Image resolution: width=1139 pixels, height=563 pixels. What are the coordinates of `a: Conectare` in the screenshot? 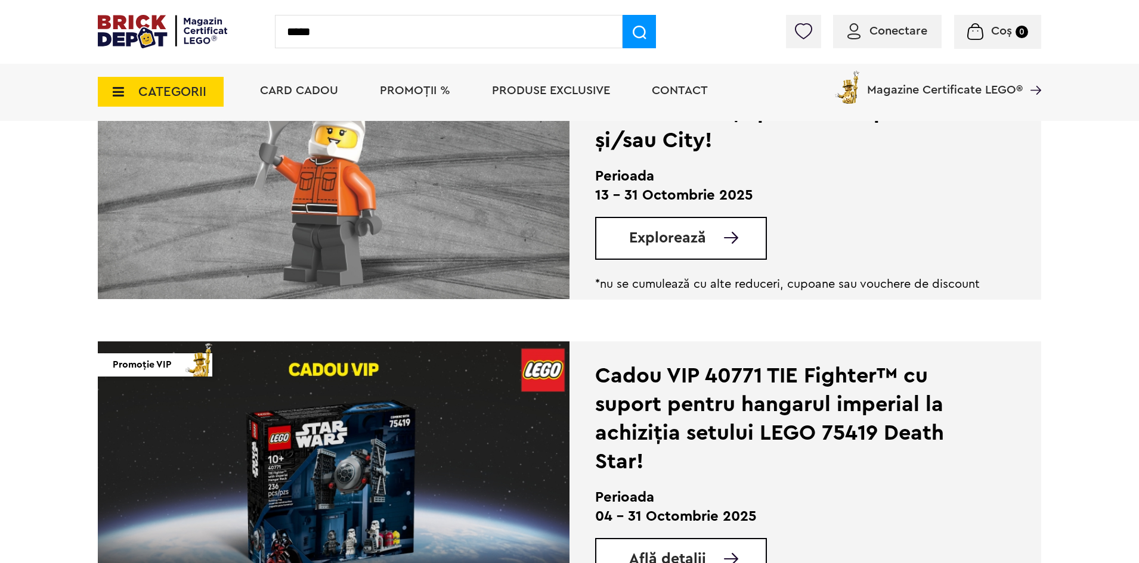 It's located at (887, 31).